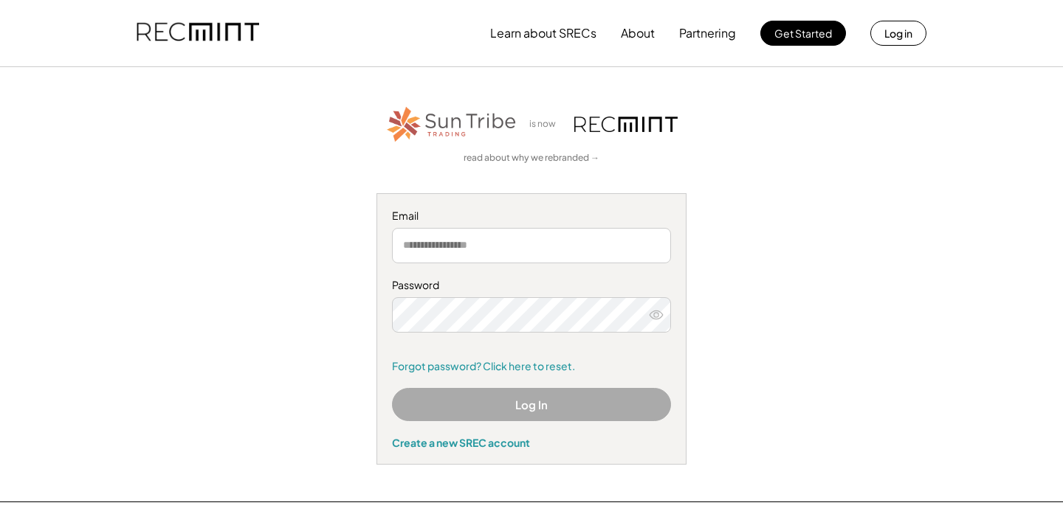 Image resolution: width=1063 pixels, height=514 pixels. I want to click on button: Get Started, so click(803, 33).